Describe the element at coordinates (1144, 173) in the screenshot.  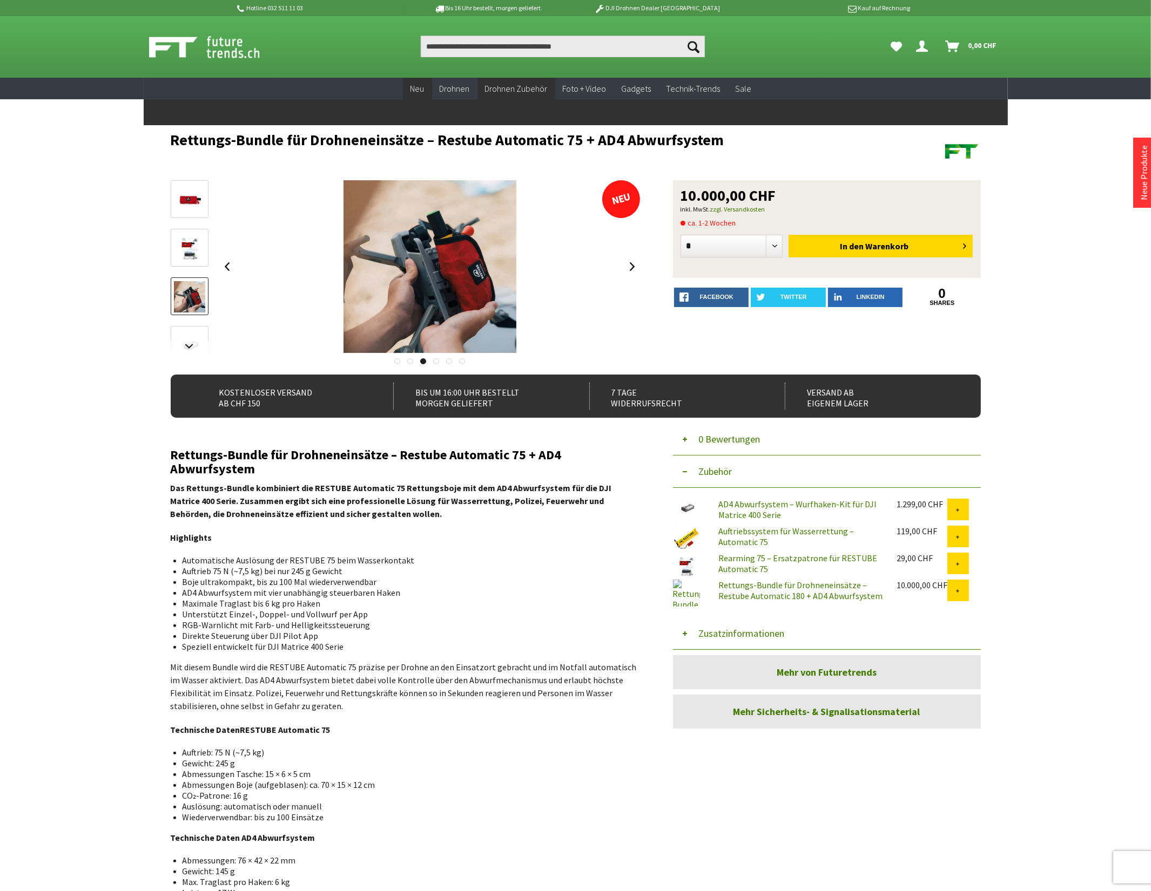
I see `a: Neue Produkte` at that location.